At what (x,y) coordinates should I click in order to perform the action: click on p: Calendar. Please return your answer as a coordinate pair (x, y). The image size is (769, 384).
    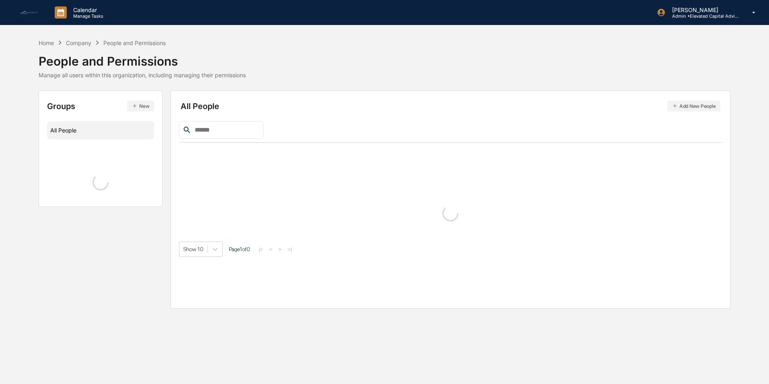
    Looking at the image, I should click on (87, 10).